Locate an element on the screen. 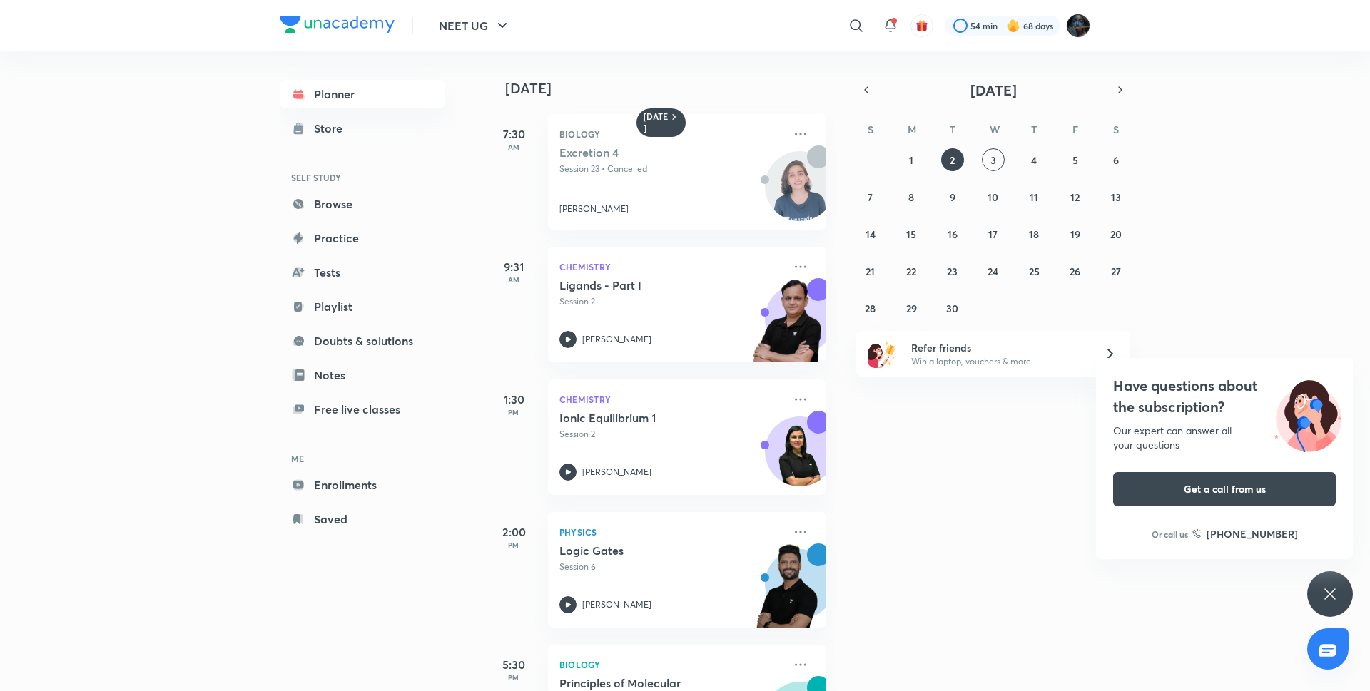  h5: 2:00 is located at coordinates (514, 532).